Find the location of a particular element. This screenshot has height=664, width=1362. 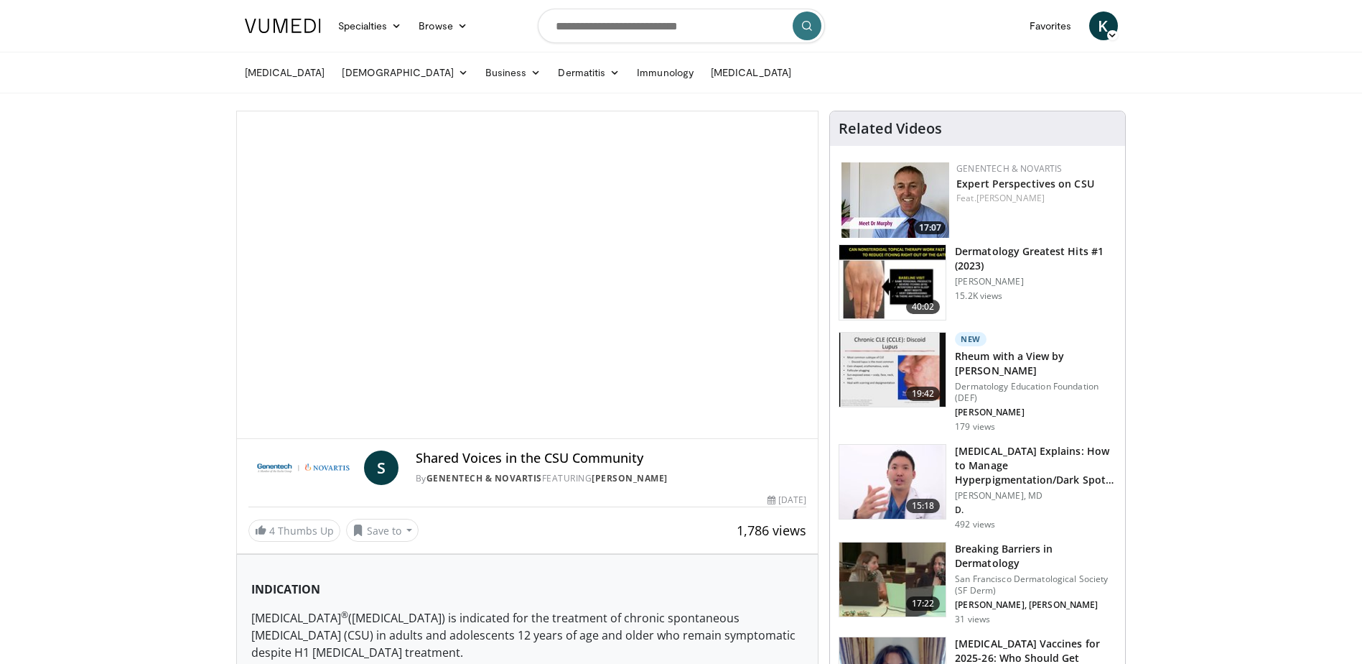

span: 40:02 is located at coordinates (924, 307).